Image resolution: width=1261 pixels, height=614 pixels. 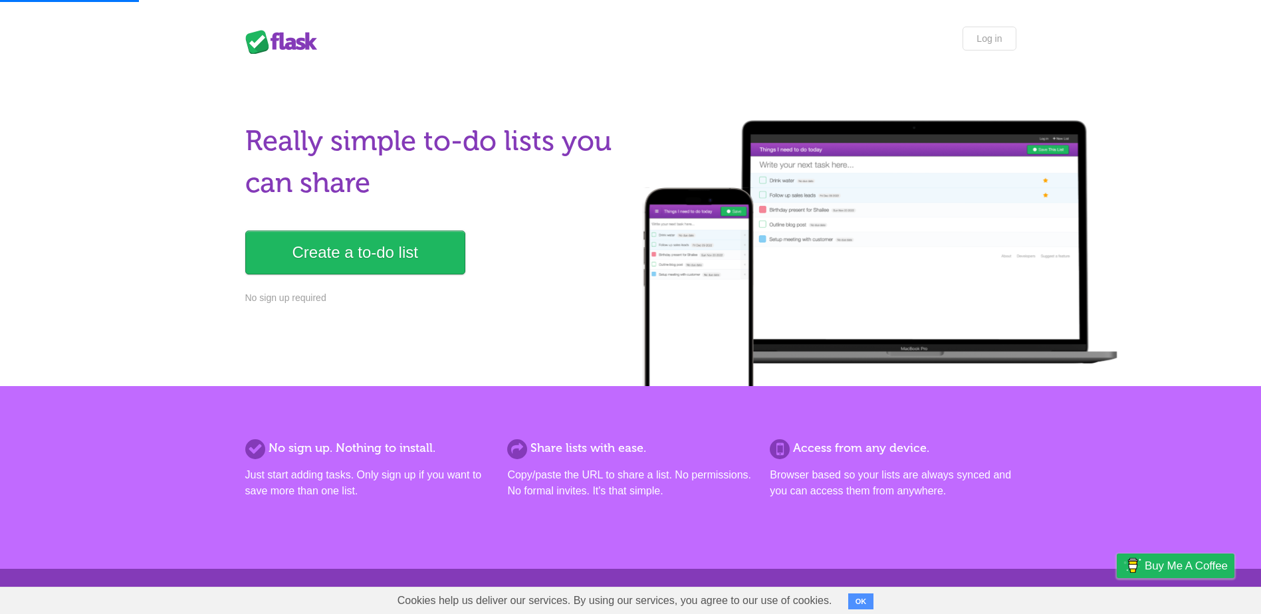 What do you see at coordinates (355, 253) in the screenshot?
I see `a: Create a to-do list` at bounding box center [355, 253].